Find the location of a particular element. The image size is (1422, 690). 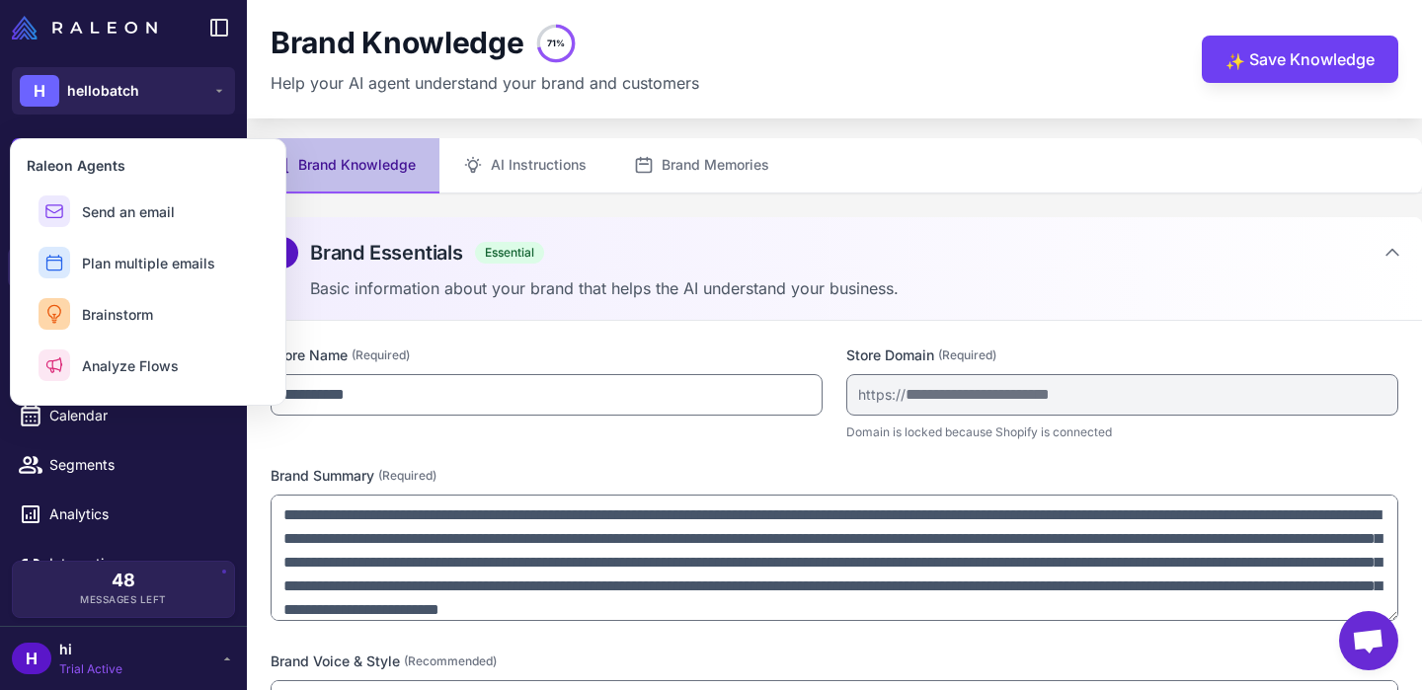

button: Brand Memories is located at coordinates (701, 166).